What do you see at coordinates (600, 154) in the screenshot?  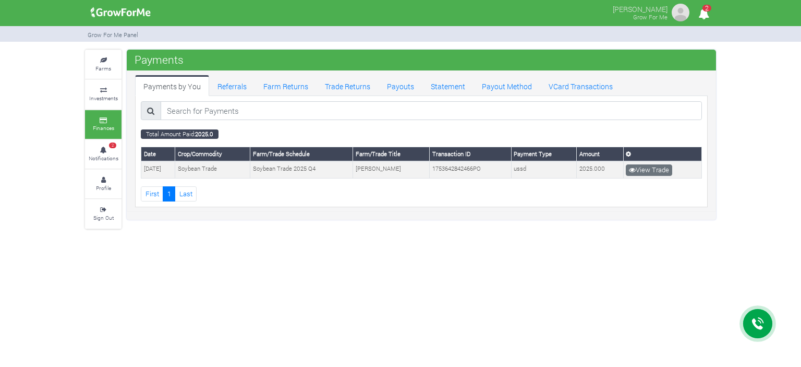 I see `th: Amount` at bounding box center [600, 154].